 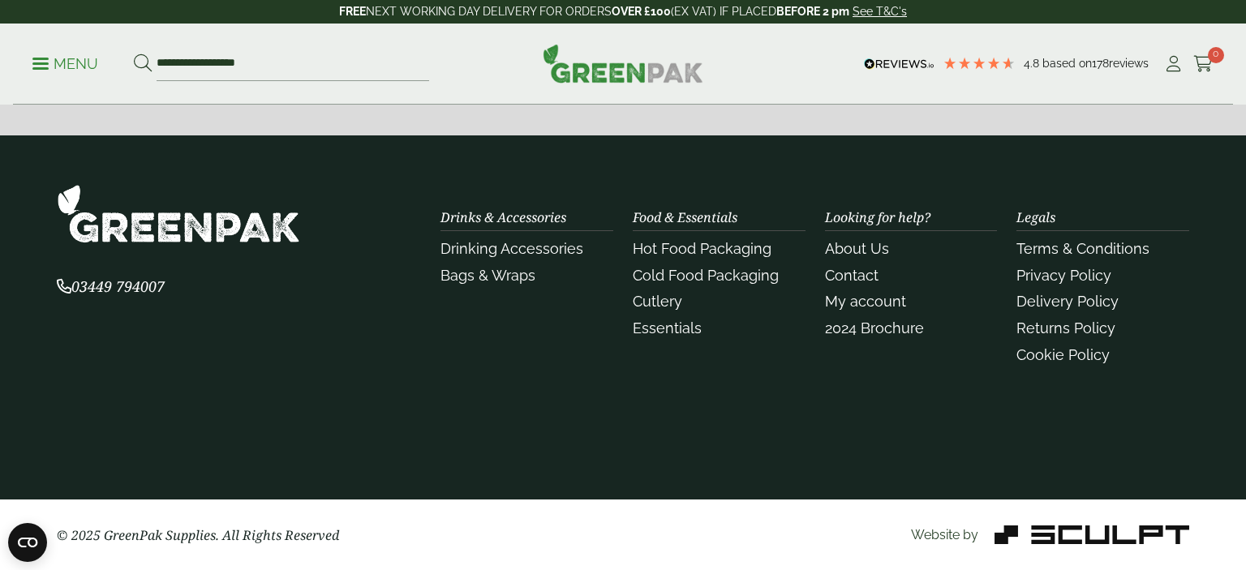 I want to click on a: See T&C's, so click(x=880, y=11).